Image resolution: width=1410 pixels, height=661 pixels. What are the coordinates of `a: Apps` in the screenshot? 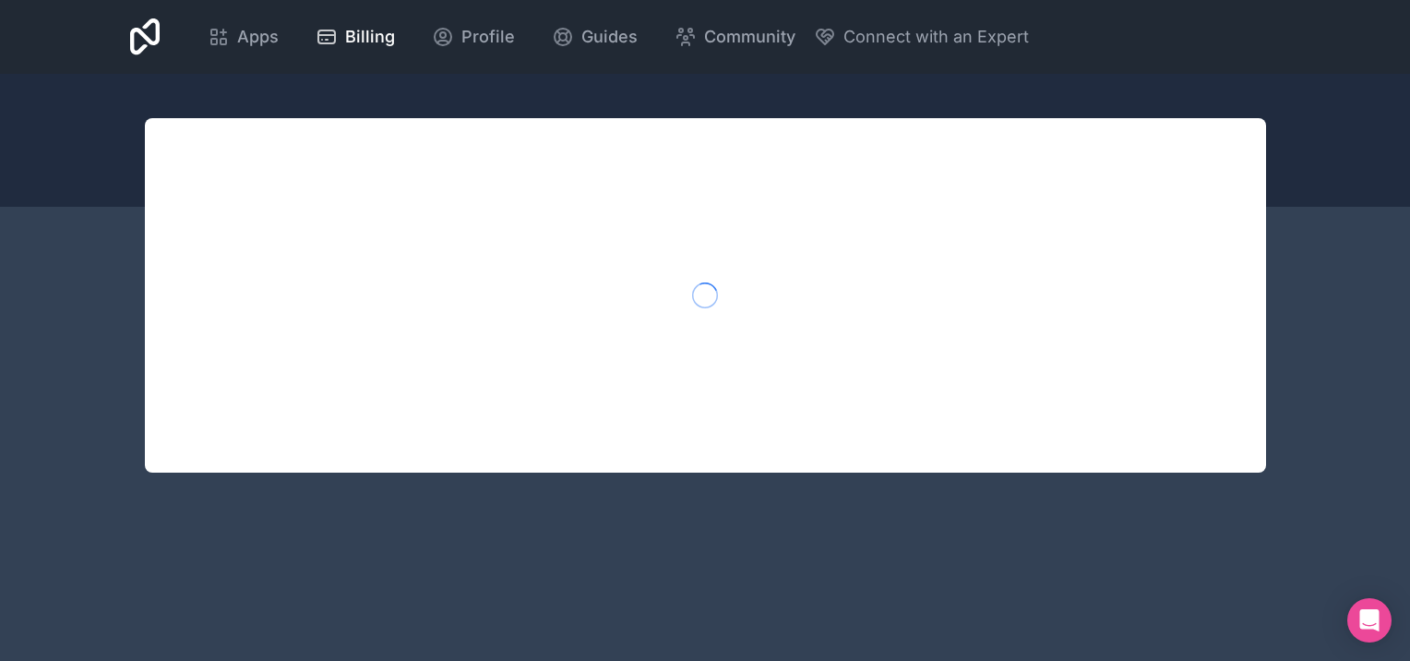 It's located at (243, 37).